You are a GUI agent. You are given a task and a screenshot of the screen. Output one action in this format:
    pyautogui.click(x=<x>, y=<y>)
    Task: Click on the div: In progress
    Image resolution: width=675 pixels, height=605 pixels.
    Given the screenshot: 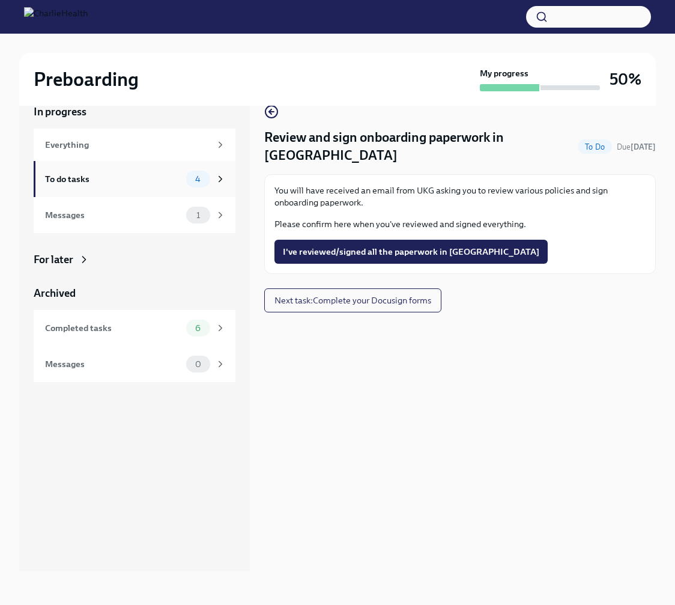 What is the action you would take?
    pyautogui.click(x=134, y=112)
    